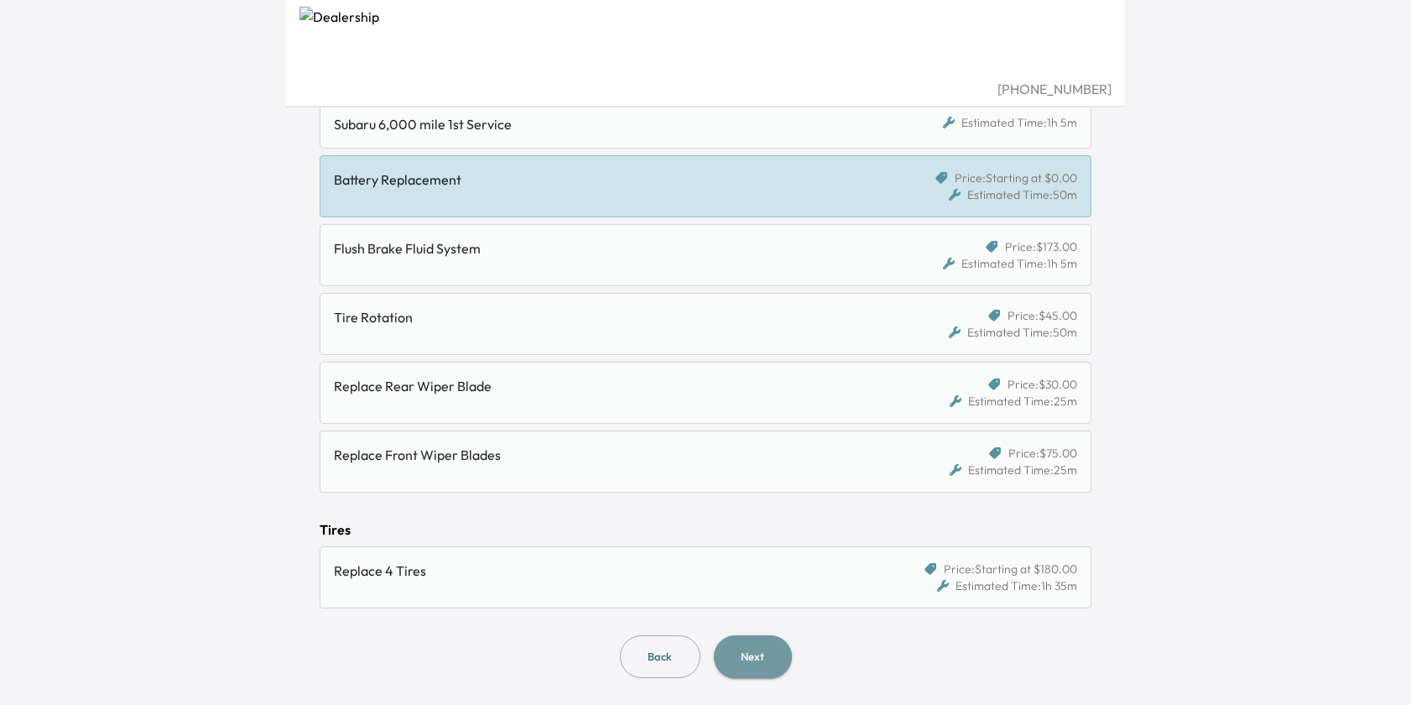 Image resolution: width=1411 pixels, height=705 pixels. What do you see at coordinates (753, 656) in the screenshot?
I see `button: Next` at bounding box center [753, 656].